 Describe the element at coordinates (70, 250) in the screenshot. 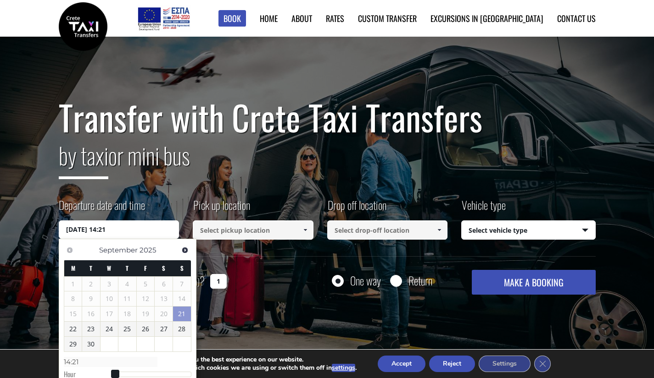

I see `span: Previous` at that location.